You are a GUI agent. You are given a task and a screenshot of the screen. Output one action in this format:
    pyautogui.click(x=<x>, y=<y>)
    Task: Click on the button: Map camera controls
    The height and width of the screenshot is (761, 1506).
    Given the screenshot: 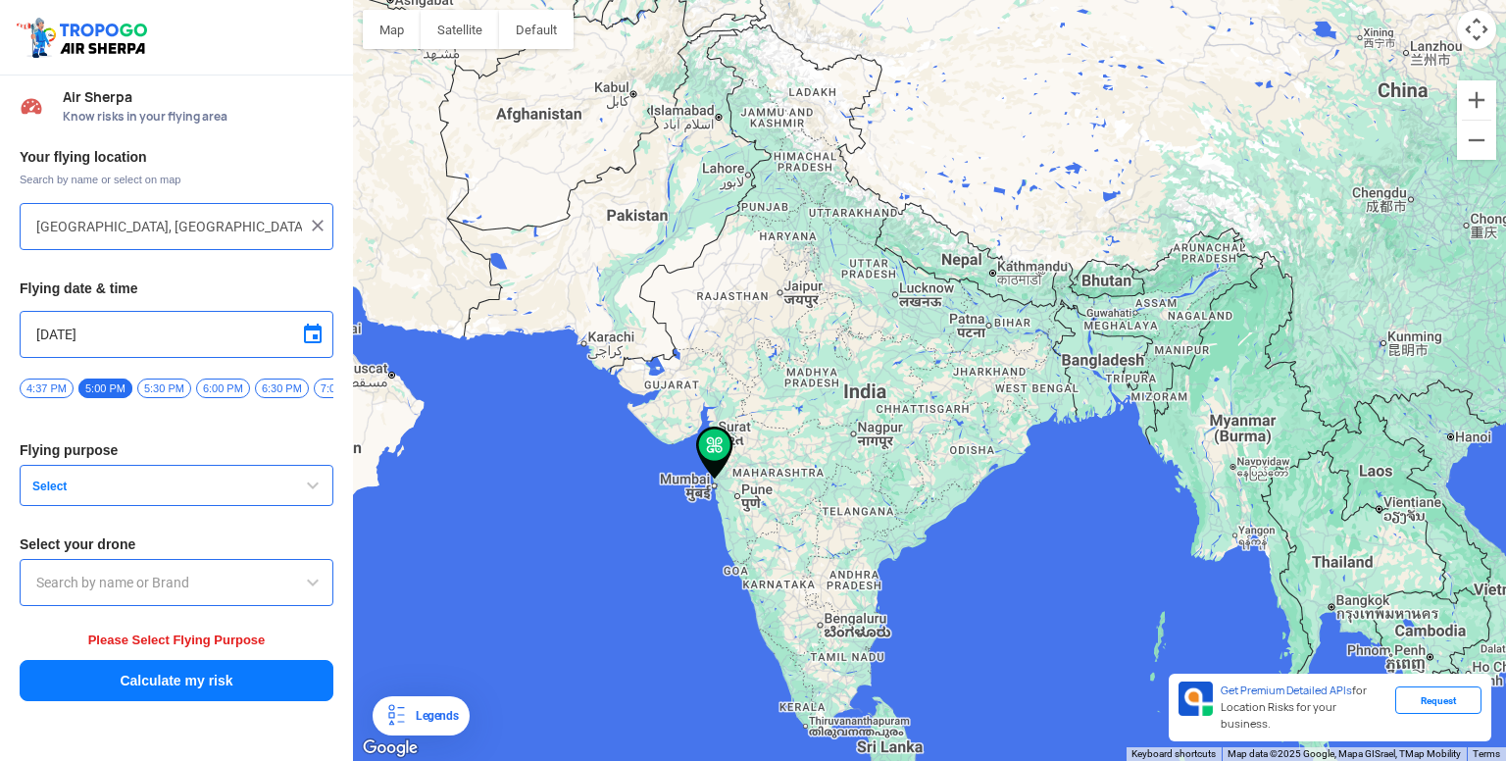 What is the action you would take?
    pyautogui.click(x=1476, y=29)
    